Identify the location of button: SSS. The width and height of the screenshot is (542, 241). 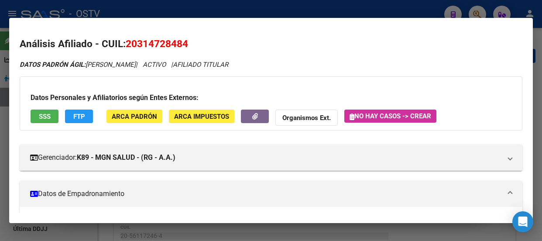
(45, 116).